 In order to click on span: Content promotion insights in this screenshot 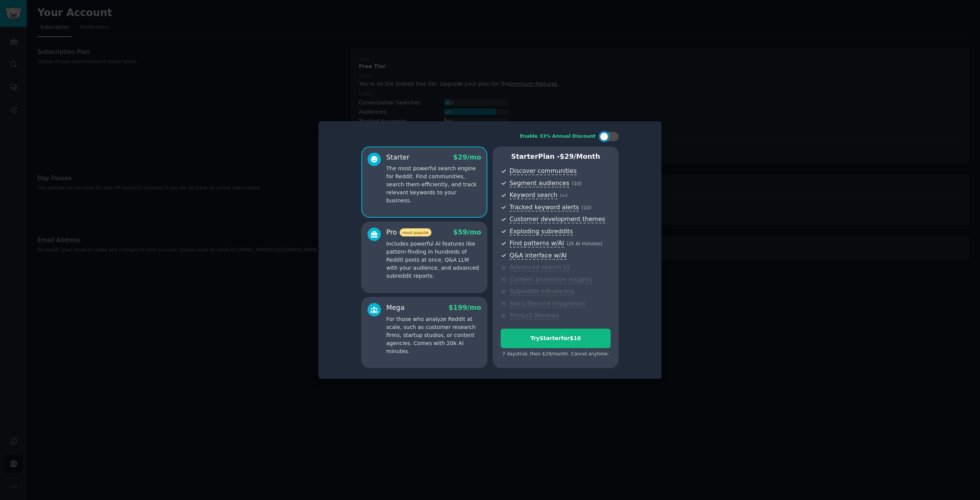, I will do `click(550, 280)`.